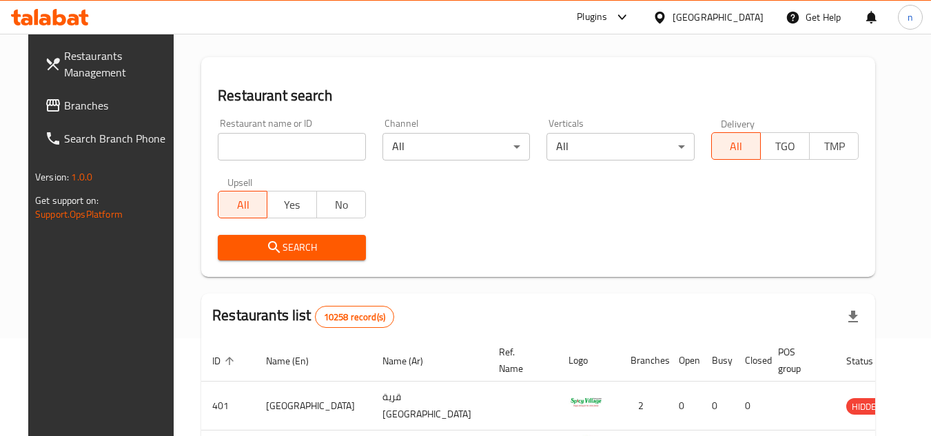  I want to click on th: Busy, so click(717, 360).